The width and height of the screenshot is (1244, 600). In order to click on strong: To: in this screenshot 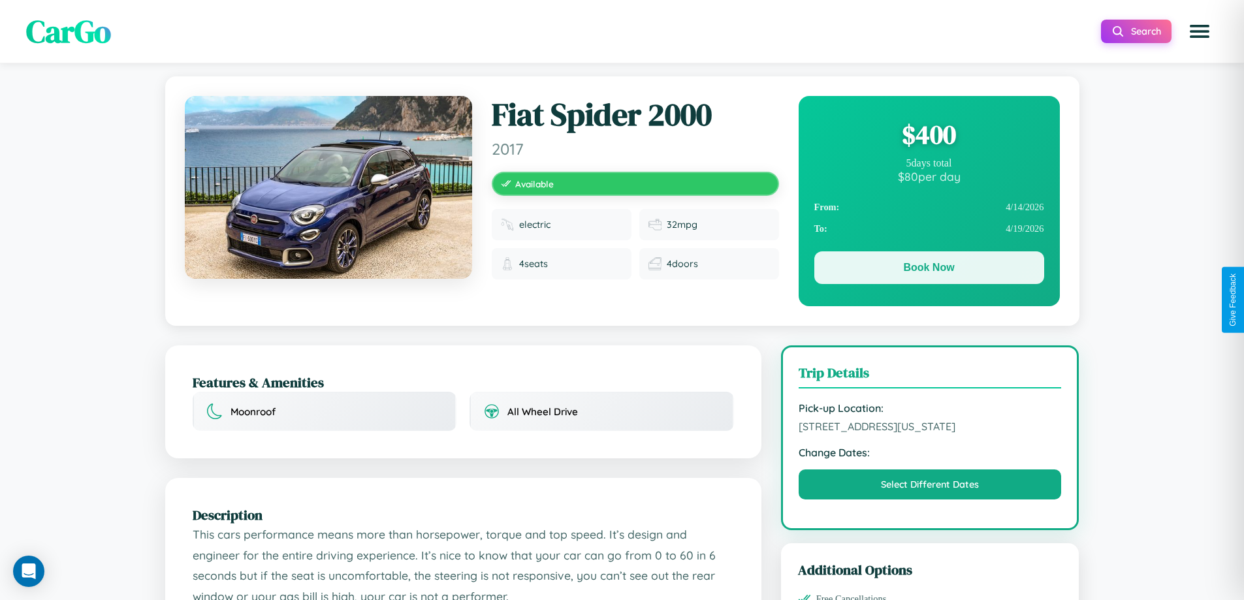, I will do `click(821, 228)`.